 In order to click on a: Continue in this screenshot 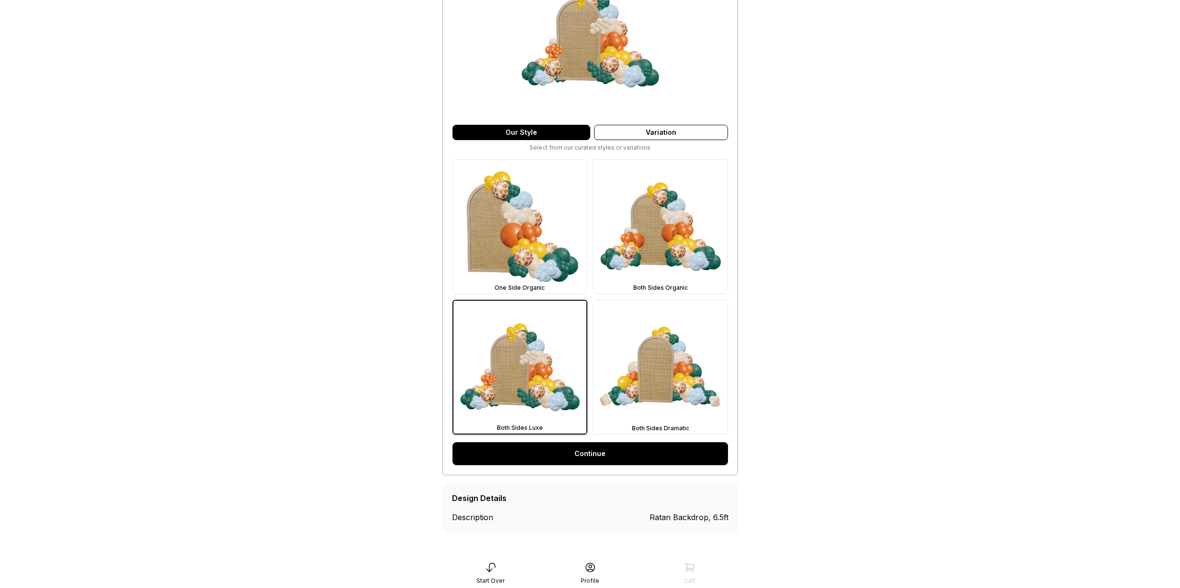, I will do `click(590, 454)`.